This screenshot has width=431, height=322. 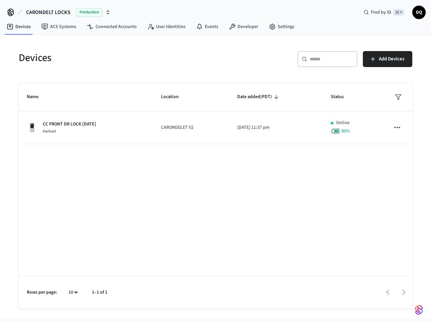 What do you see at coordinates (49, 131) in the screenshot?
I see `span: Kwikset` at bounding box center [49, 131].